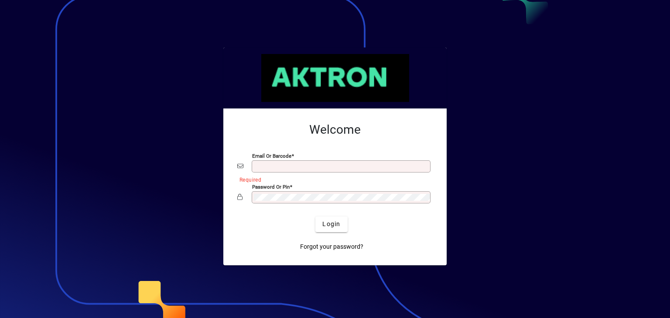 The width and height of the screenshot is (670, 318). What do you see at coordinates (331, 224) in the screenshot?
I see `span: Login` at bounding box center [331, 224].